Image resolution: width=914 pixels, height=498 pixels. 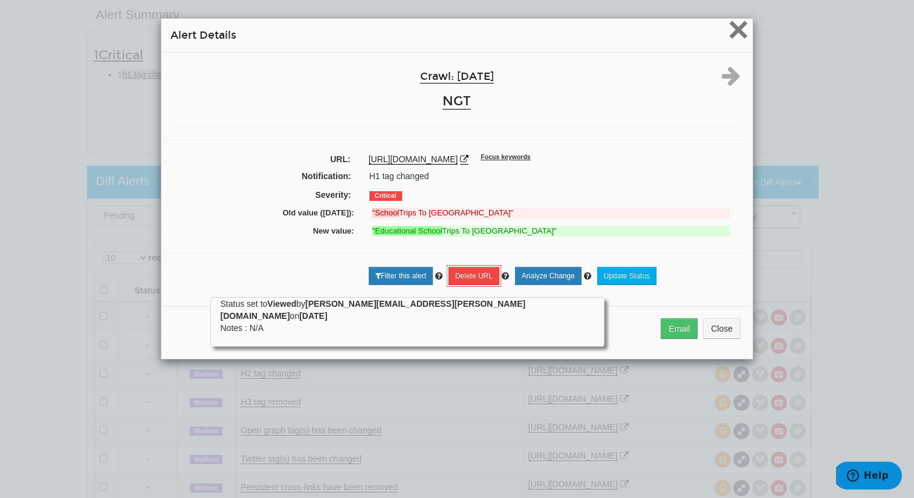 What do you see at coordinates (407, 316) in the screenshot?
I see `div: Status set to by on Notes : N/A` at bounding box center [407, 316].